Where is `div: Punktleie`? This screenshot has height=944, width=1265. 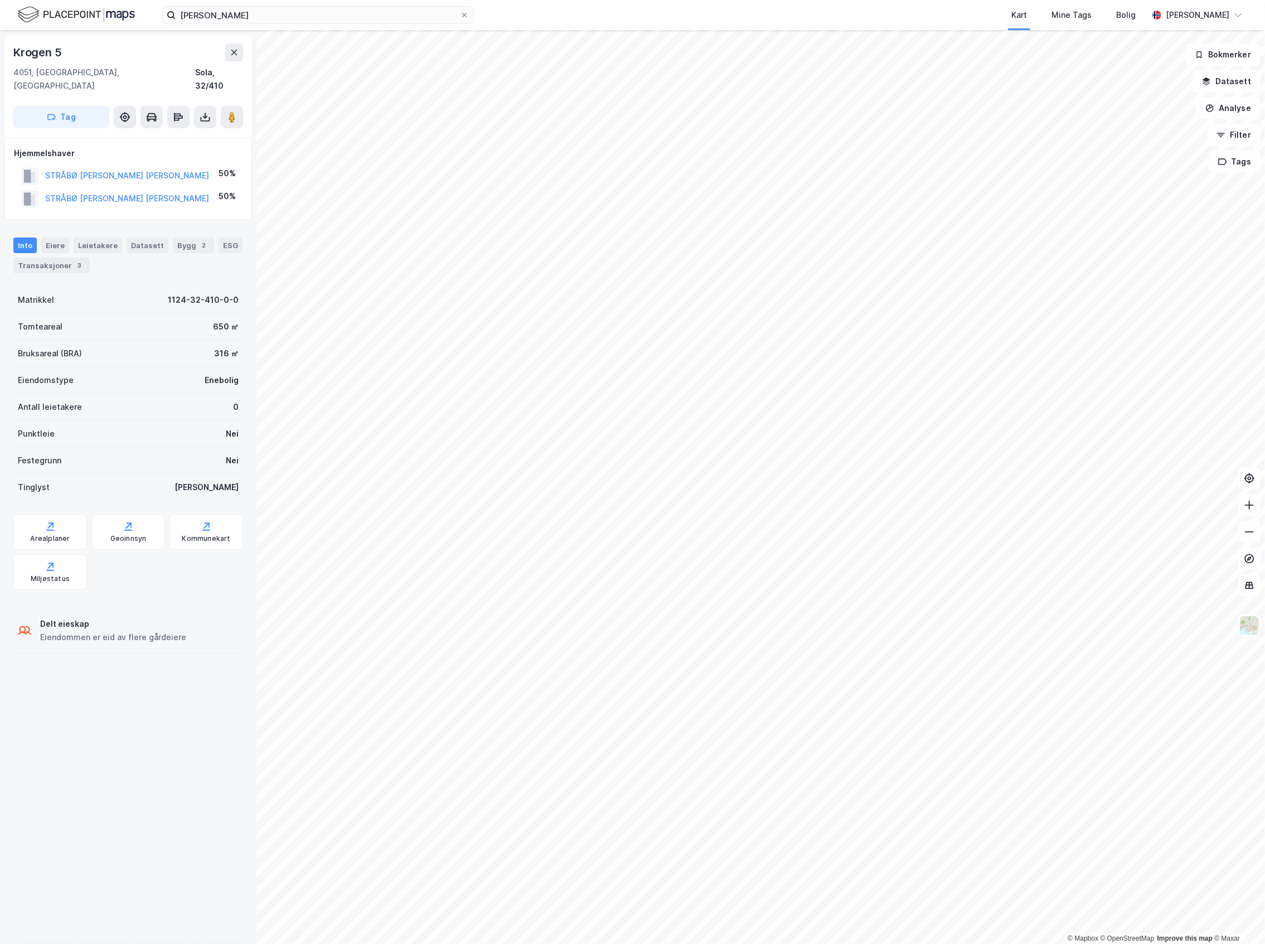 div: Punktleie is located at coordinates (36, 434).